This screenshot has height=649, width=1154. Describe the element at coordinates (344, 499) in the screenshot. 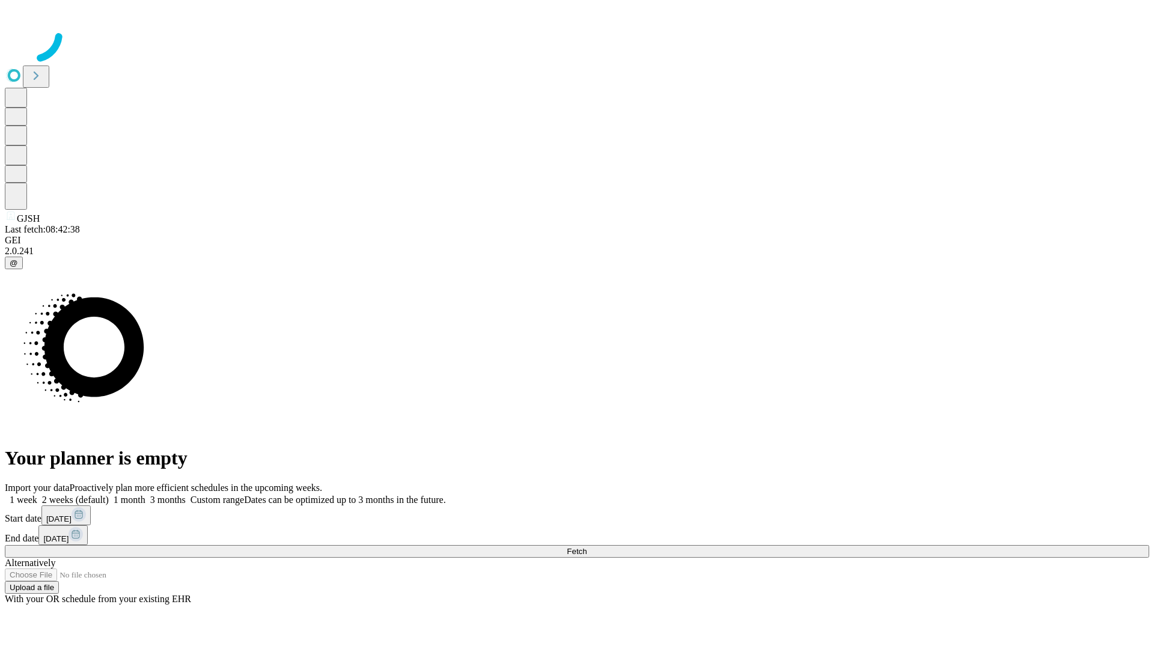

I see `span: Dates can be optimized up to 3 months in the future.` at that location.